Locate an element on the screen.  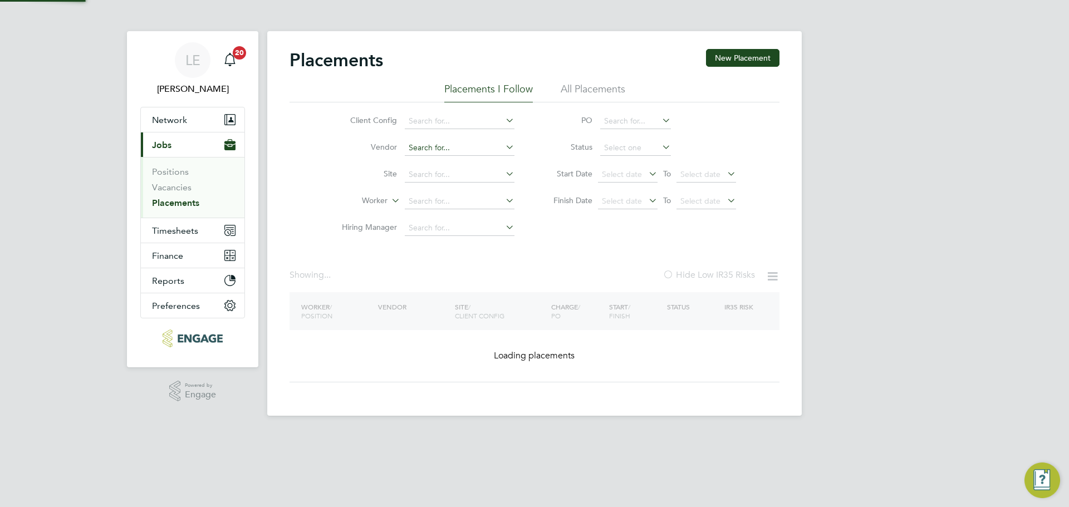
button: Jobs is located at coordinates (193, 145).